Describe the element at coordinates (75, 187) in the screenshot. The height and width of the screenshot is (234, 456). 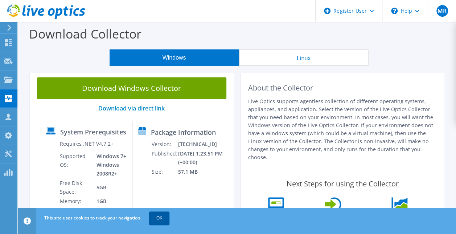
I see `td: Free Disk Space:` at that location.